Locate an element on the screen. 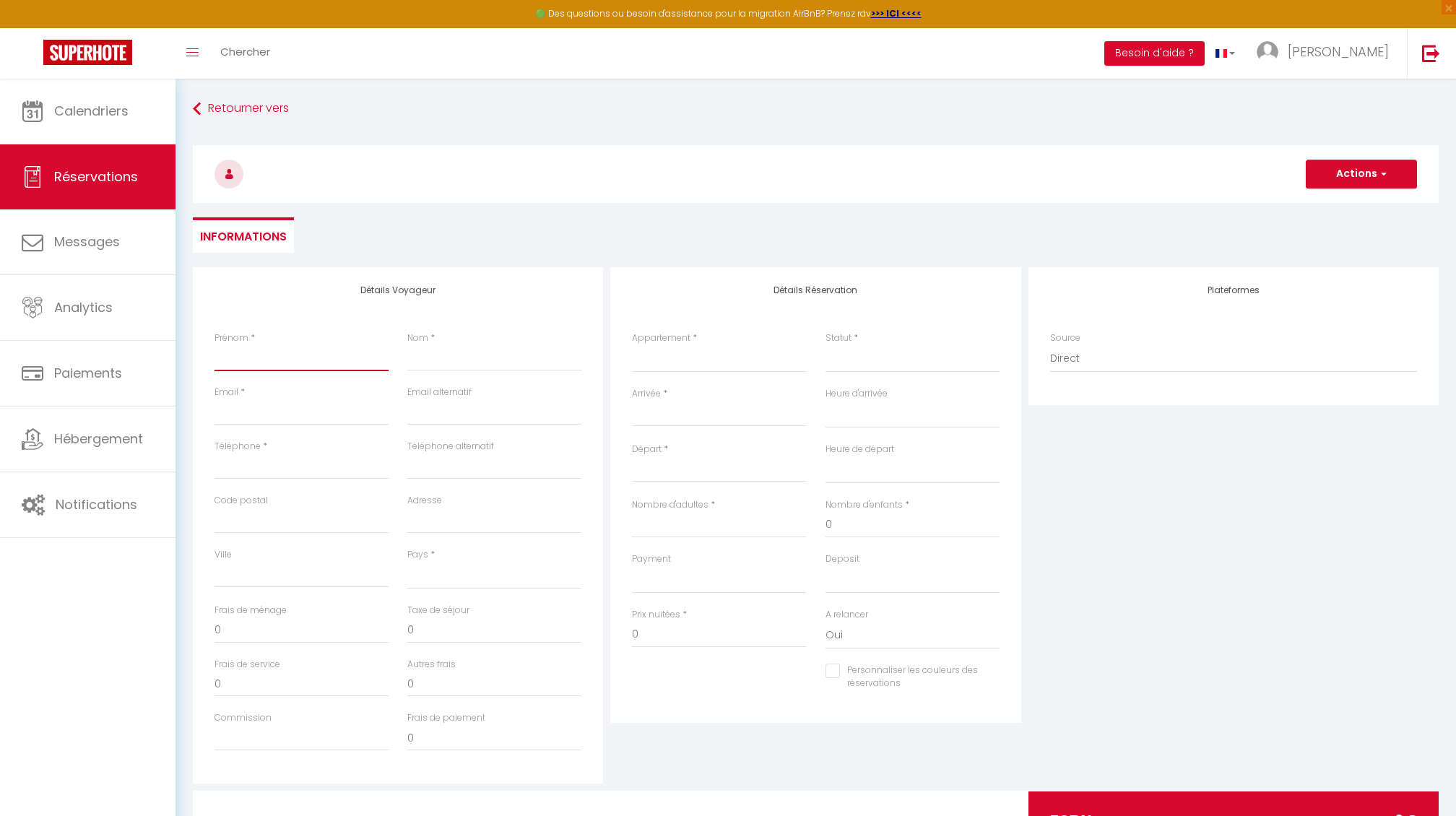 Image resolution: width=1456 pixels, height=816 pixels. button: Actions is located at coordinates (1361, 174).